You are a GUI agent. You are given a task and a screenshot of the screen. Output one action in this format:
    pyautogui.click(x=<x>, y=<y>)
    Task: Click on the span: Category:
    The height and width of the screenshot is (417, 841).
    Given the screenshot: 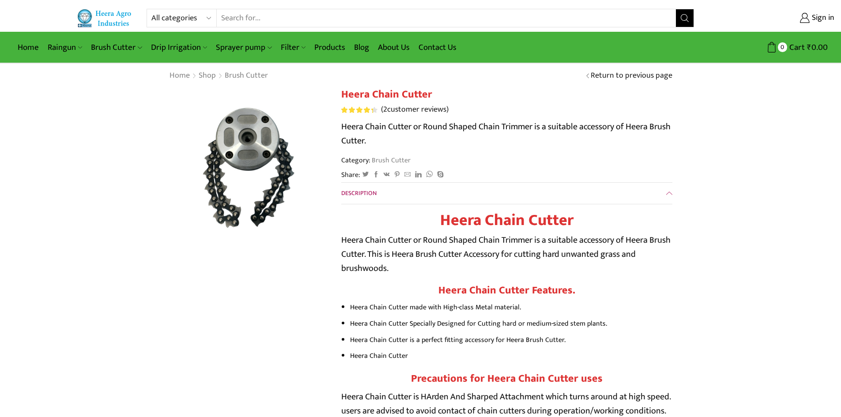 What is the action you would take?
    pyautogui.click(x=375, y=160)
    